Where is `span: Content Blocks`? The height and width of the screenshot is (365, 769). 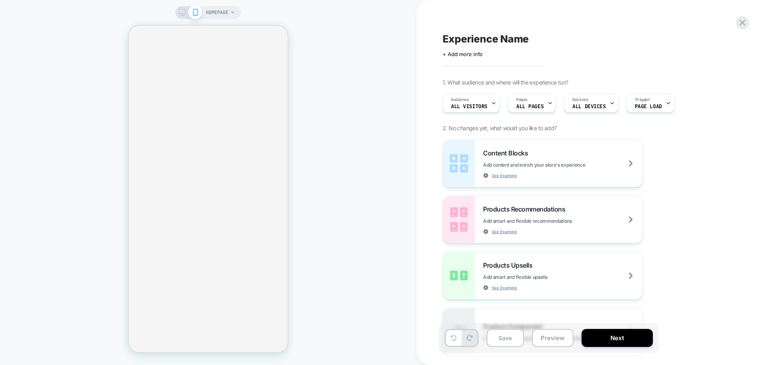 span: Content Blocks is located at coordinates (507, 153).